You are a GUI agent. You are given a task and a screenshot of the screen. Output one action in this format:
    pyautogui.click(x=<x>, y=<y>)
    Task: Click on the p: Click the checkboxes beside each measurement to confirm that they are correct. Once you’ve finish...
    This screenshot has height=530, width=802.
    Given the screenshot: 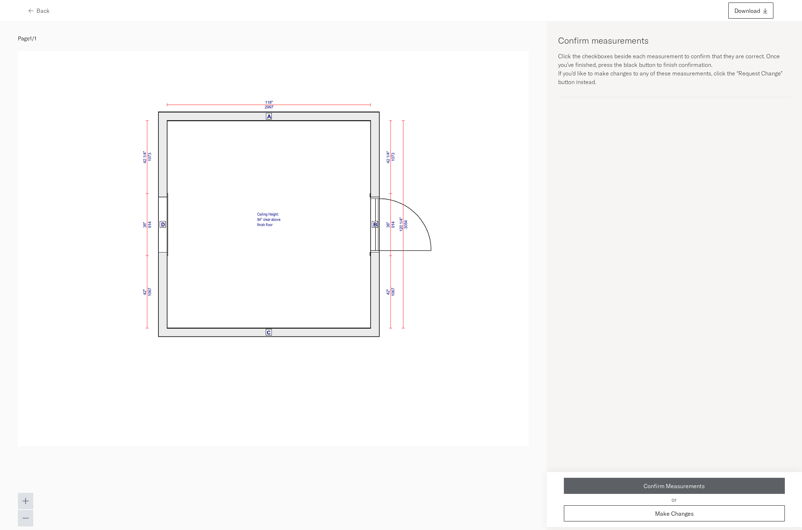 What is the action you would take?
    pyautogui.click(x=675, y=69)
    